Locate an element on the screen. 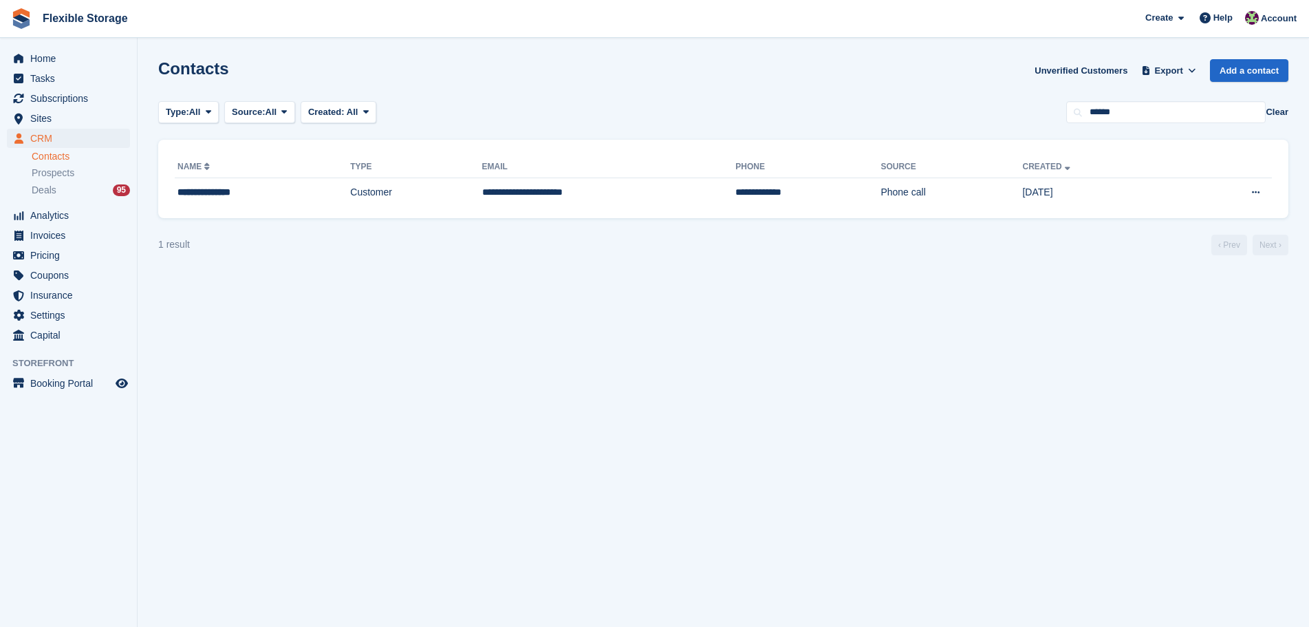 The image size is (1309, 627). span: Export is located at coordinates (1169, 71).